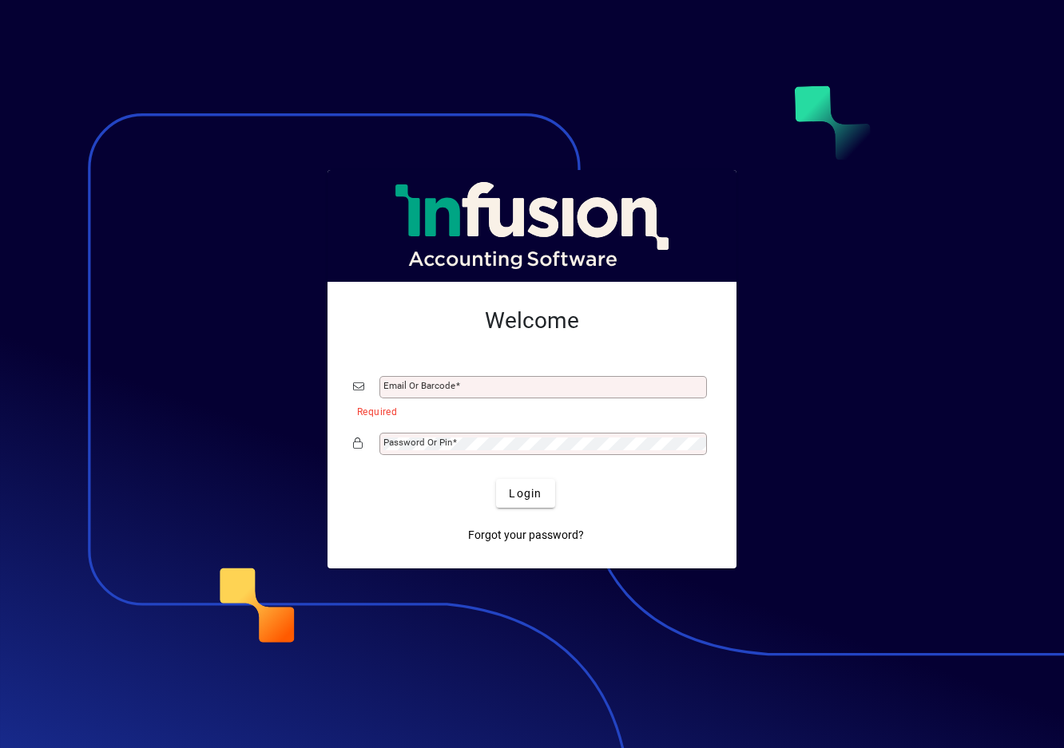 This screenshot has height=748, width=1064. What do you see at coordinates (526, 535) in the screenshot?
I see `span: Forgot your password?` at bounding box center [526, 535].